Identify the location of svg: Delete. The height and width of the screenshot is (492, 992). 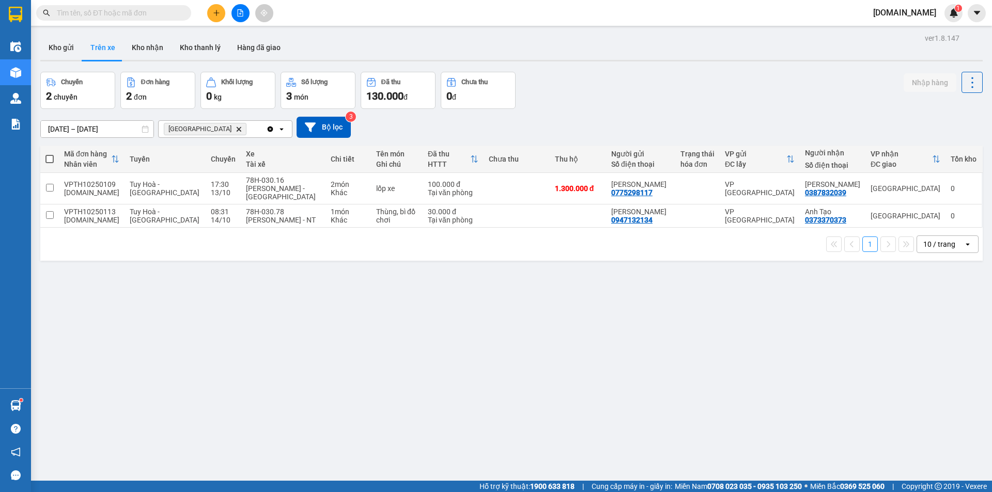
(239, 129).